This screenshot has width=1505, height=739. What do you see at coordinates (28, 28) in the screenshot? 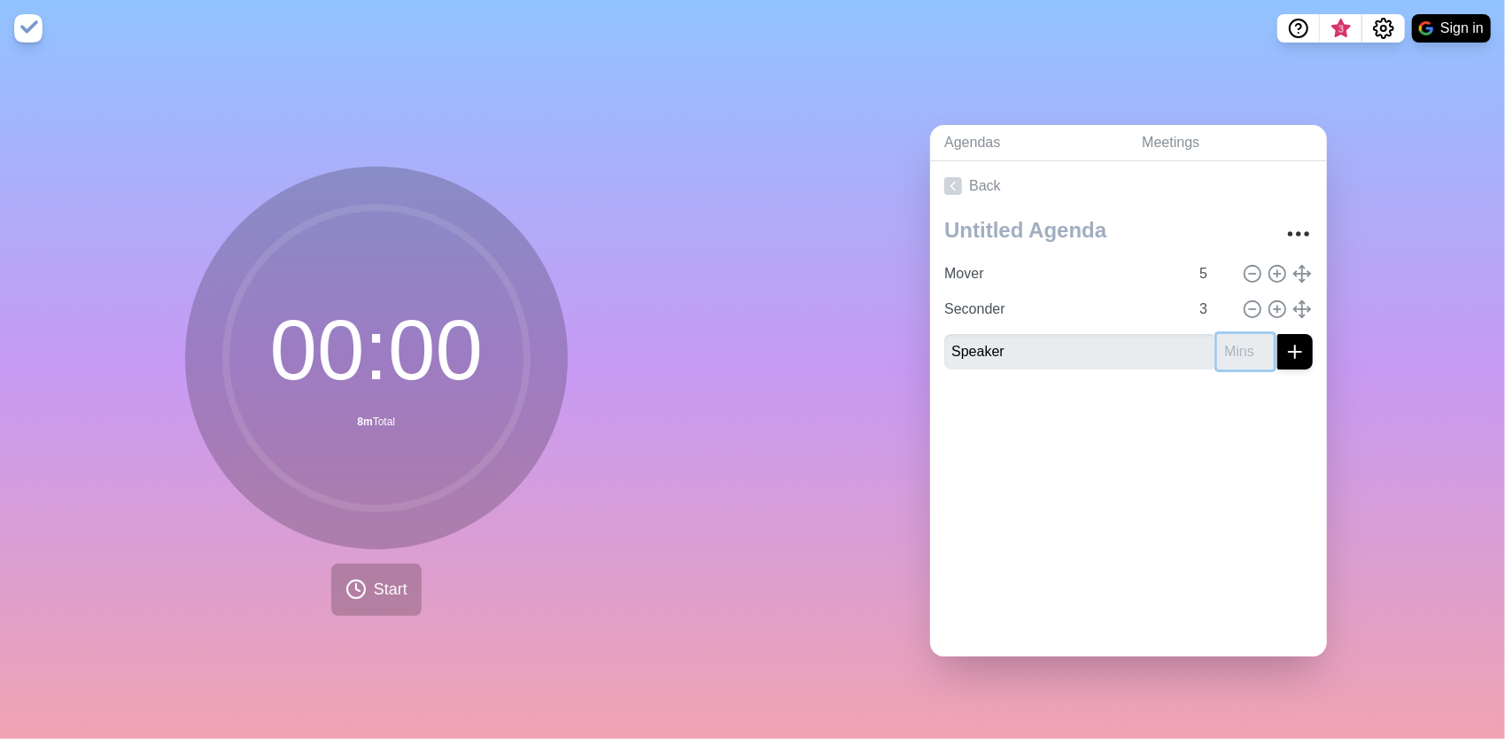
I see `img: timeblocks logo` at bounding box center [28, 28].